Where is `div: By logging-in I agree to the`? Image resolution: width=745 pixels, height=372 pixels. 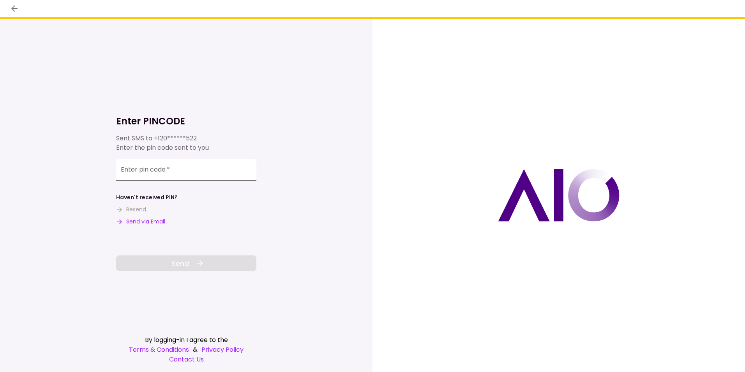
div: By logging-in I agree to the is located at coordinates (186, 339).